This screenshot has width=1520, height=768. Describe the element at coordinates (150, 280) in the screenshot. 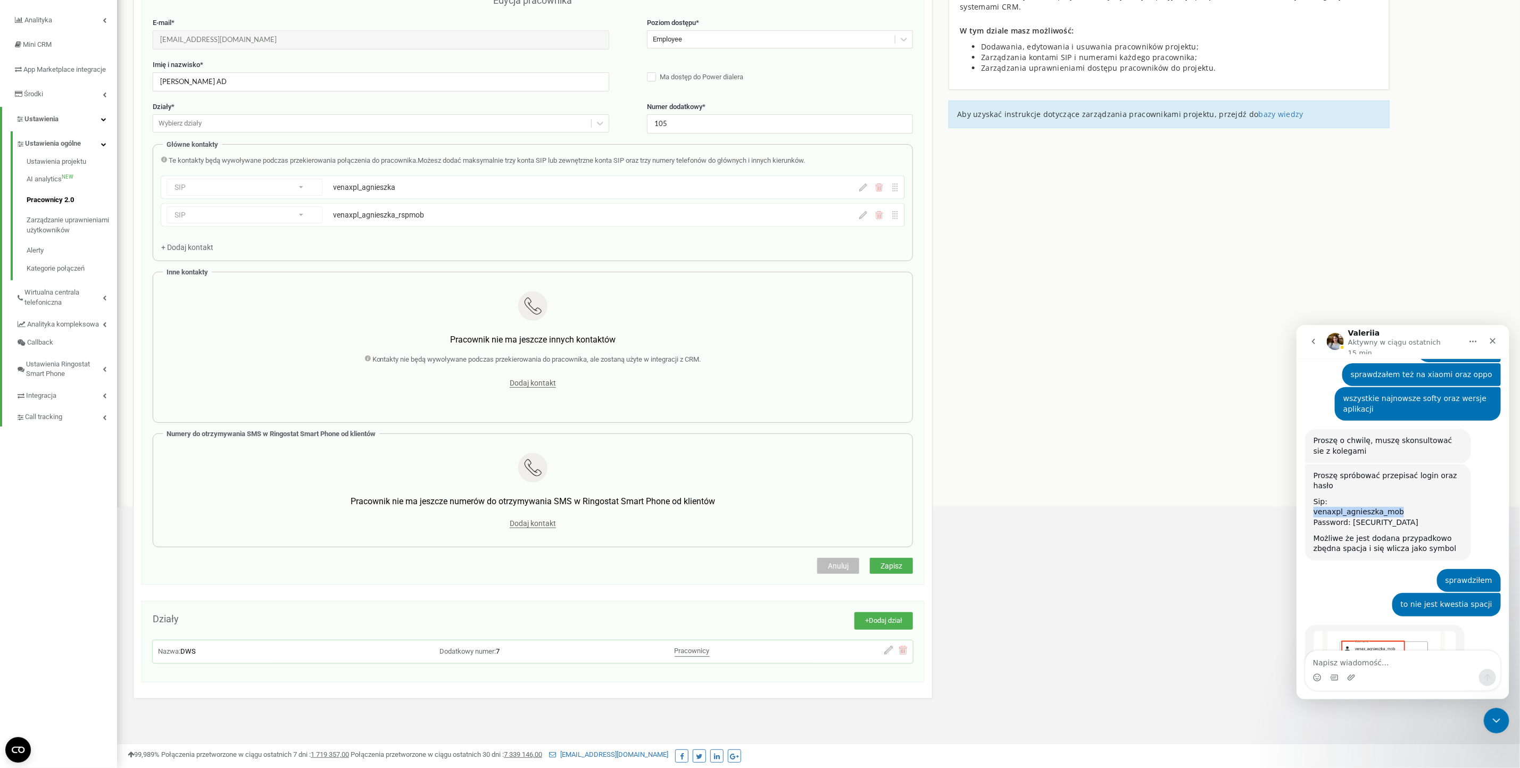

I see `div: to nie jest kwestia spacji` at that location.